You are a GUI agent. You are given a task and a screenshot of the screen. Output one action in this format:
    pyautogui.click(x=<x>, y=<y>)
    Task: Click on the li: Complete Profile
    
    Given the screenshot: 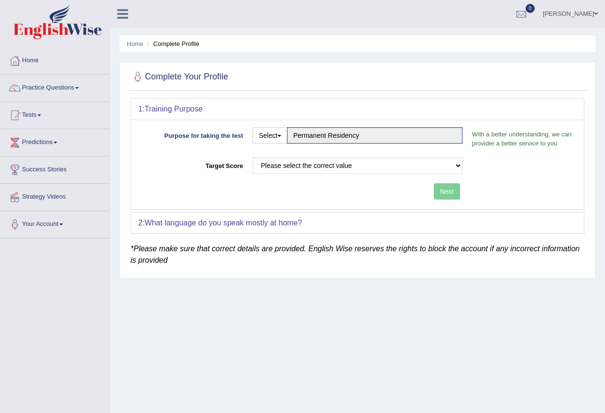 What is the action you would take?
    pyautogui.click(x=172, y=44)
    